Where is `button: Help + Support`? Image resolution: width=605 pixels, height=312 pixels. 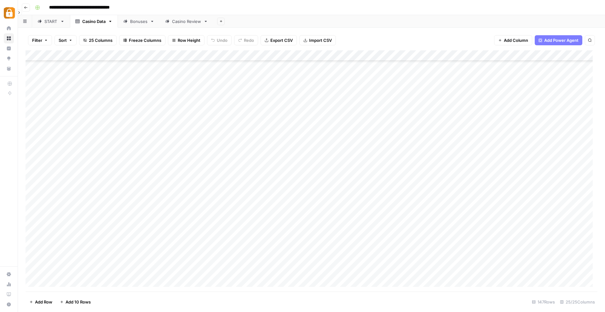 button: Help + Support is located at coordinates (9, 305).